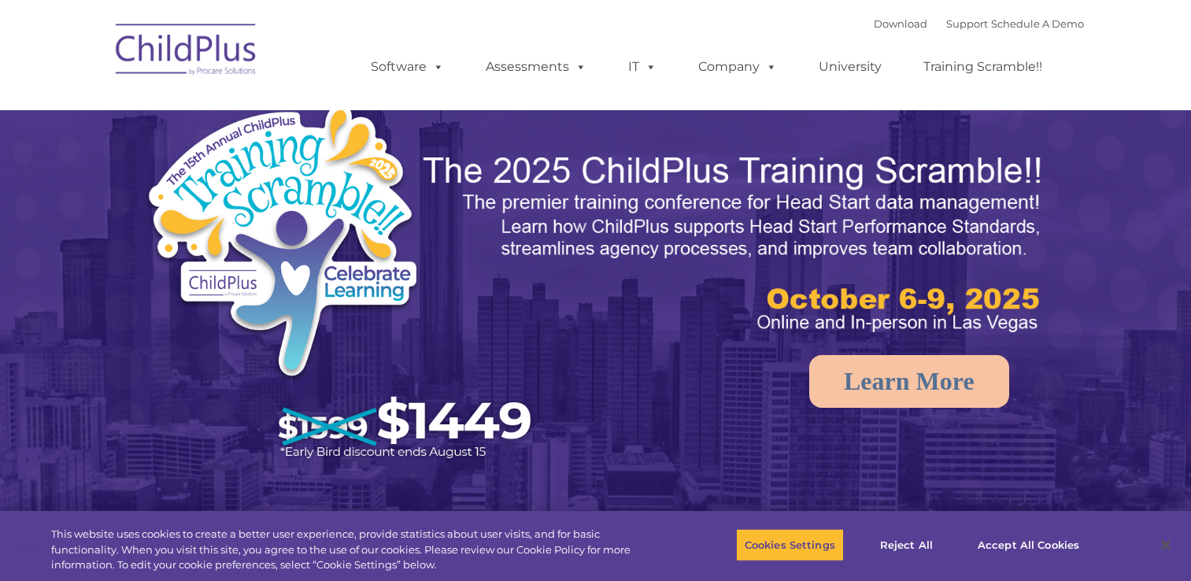 The width and height of the screenshot is (1191, 581). What do you see at coordinates (982, 67) in the screenshot?
I see `a: Training Scramble!!` at bounding box center [982, 67].